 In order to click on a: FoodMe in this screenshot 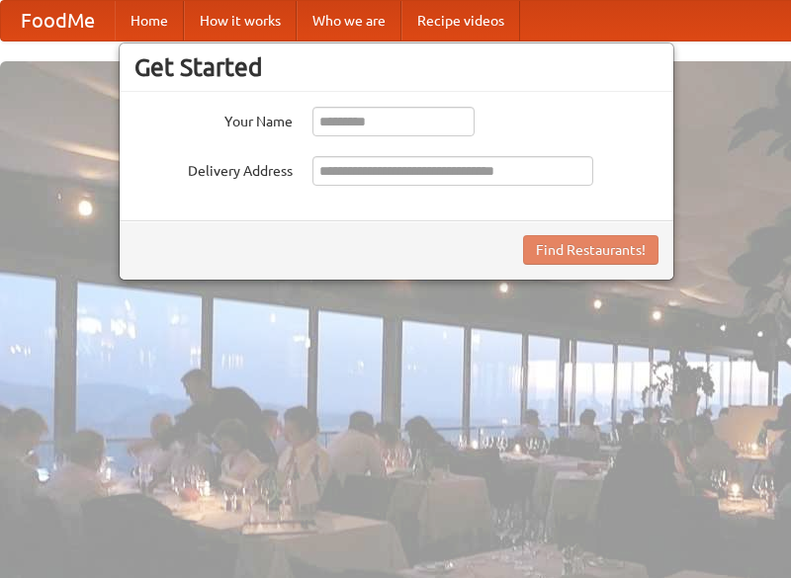, I will do `click(57, 21)`.